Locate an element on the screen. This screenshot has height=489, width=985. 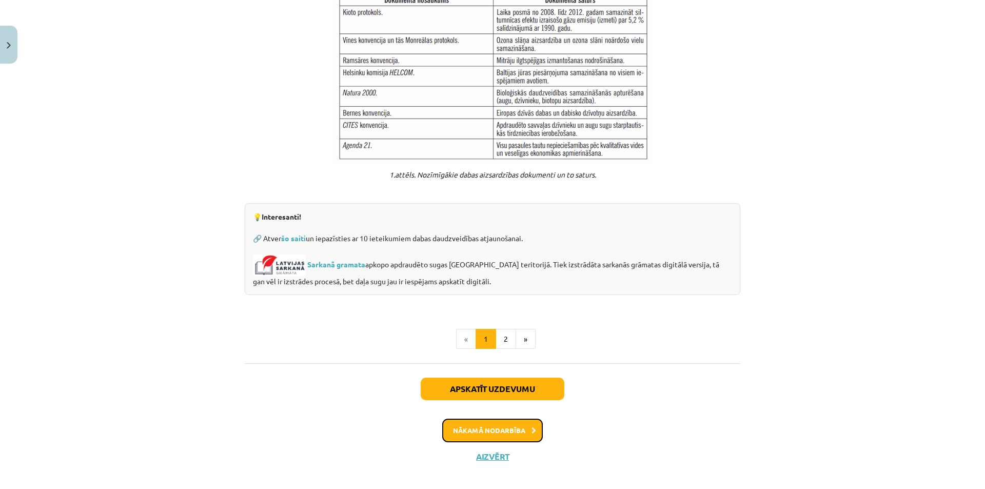
nav: Page navigation example is located at coordinates (493, 339).